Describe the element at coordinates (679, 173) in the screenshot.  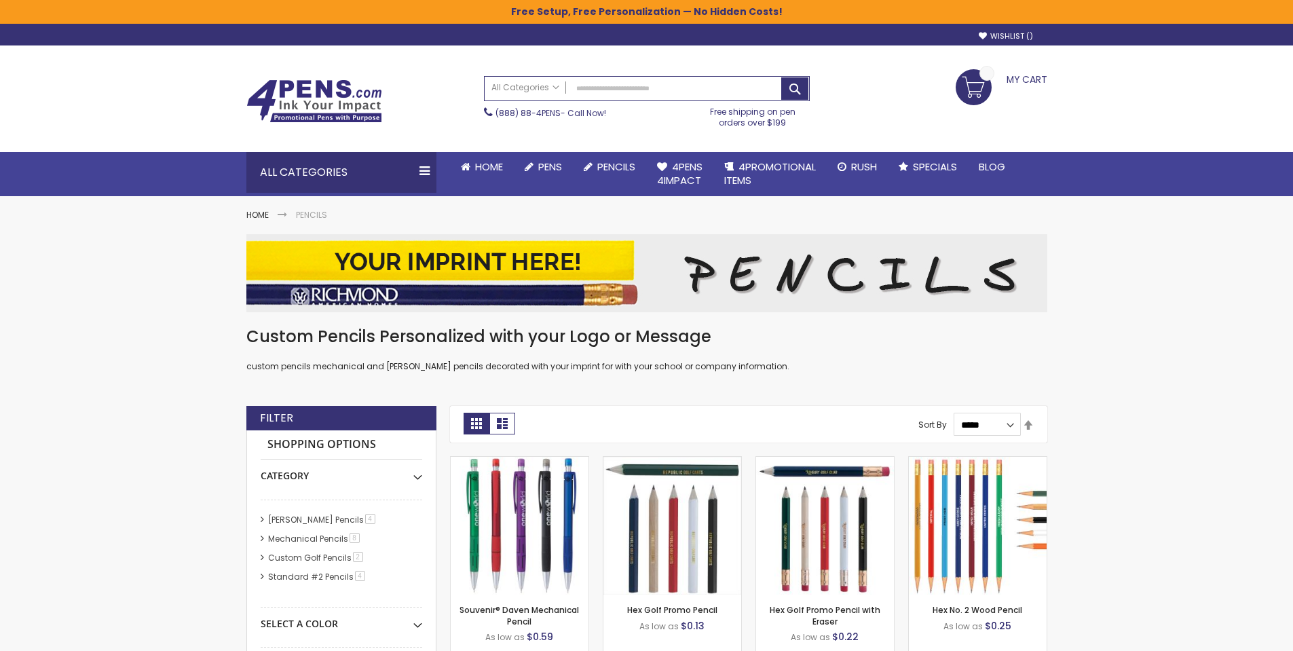
I see `span: 4Pens 4impact` at that location.